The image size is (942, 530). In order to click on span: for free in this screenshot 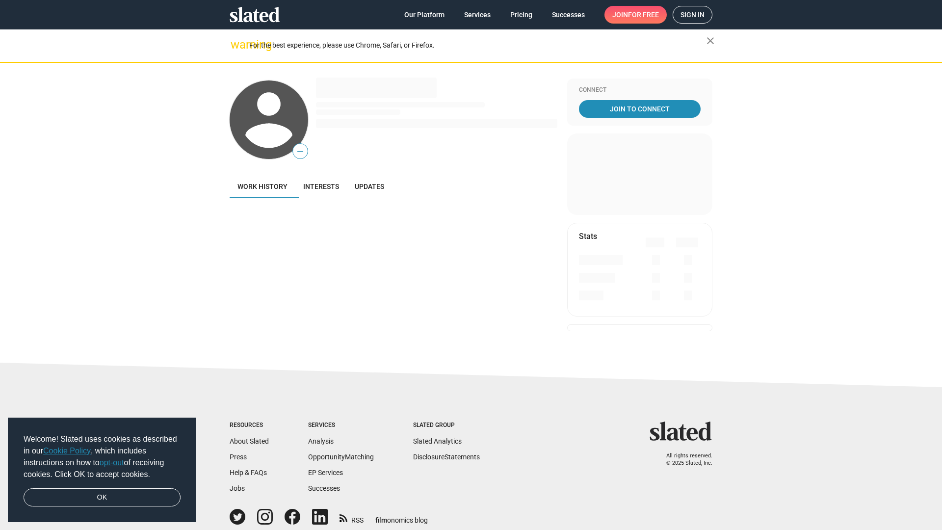, I will do `click(643, 15)`.